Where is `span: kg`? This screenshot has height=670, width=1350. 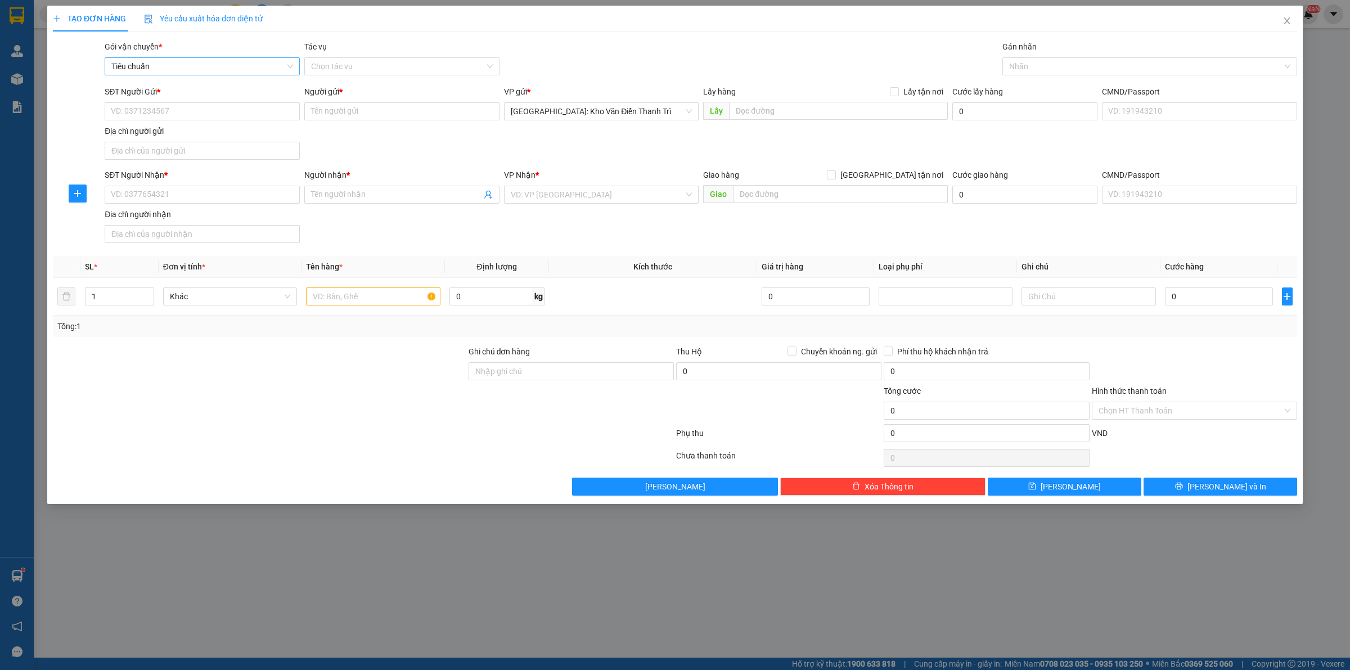 span: kg is located at coordinates (539, 296).